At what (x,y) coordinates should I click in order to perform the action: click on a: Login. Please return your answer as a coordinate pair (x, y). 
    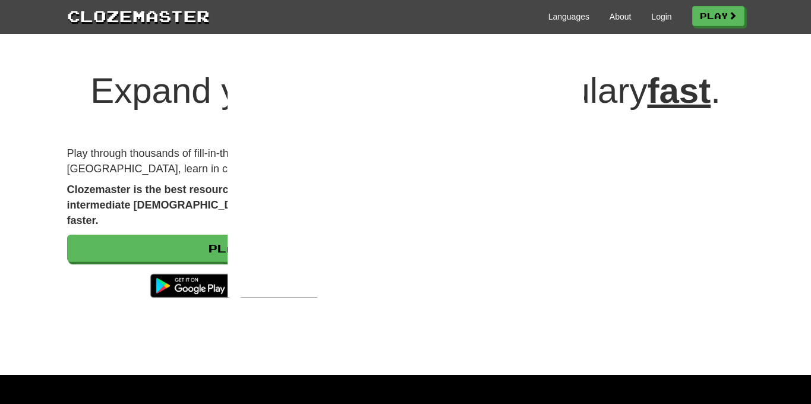
    Looking at the image, I should click on (661, 17).